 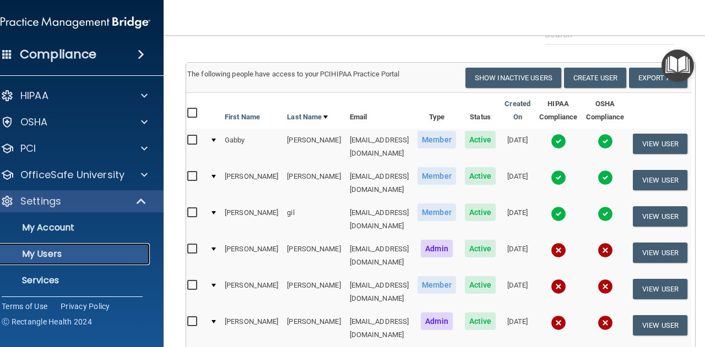 What do you see at coordinates (47, 322) in the screenshot?
I see `span: Ⓒ Rectangle Health 2024` at bounding box center [47, 322].